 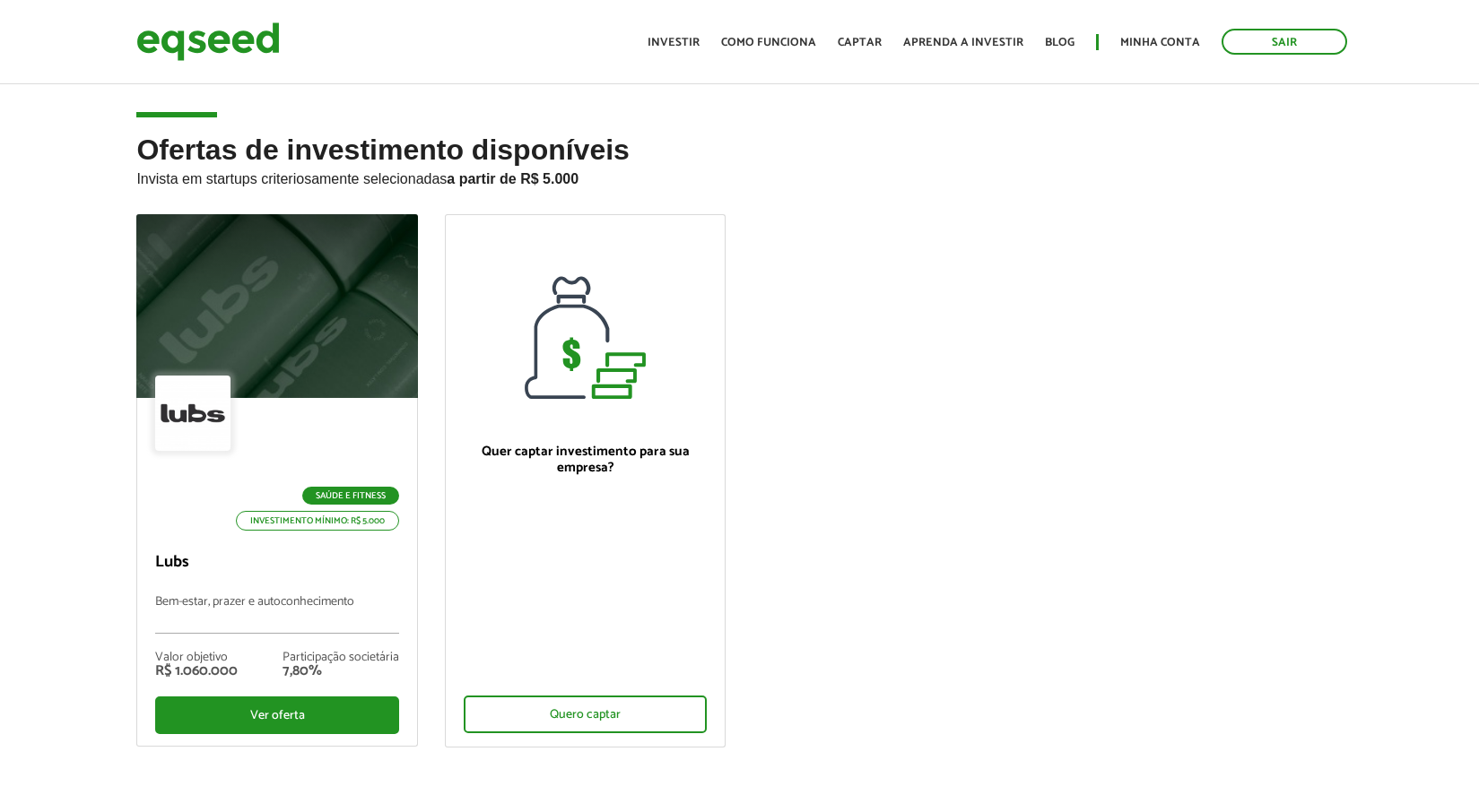 What do you see at coordinates (351, 496) in the screenshot?
I see `p: Saúde e Fitness` at bounding box center [351, 496].